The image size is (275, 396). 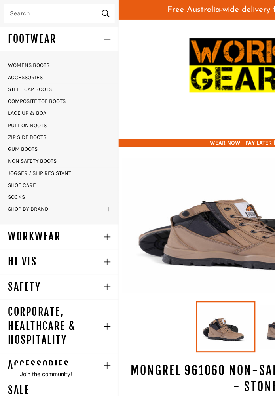 What do you see at coordinates (106, 366) in the screenshot?
I see `button: ACCESSORIES Menu` at bounding box center [106, 366].